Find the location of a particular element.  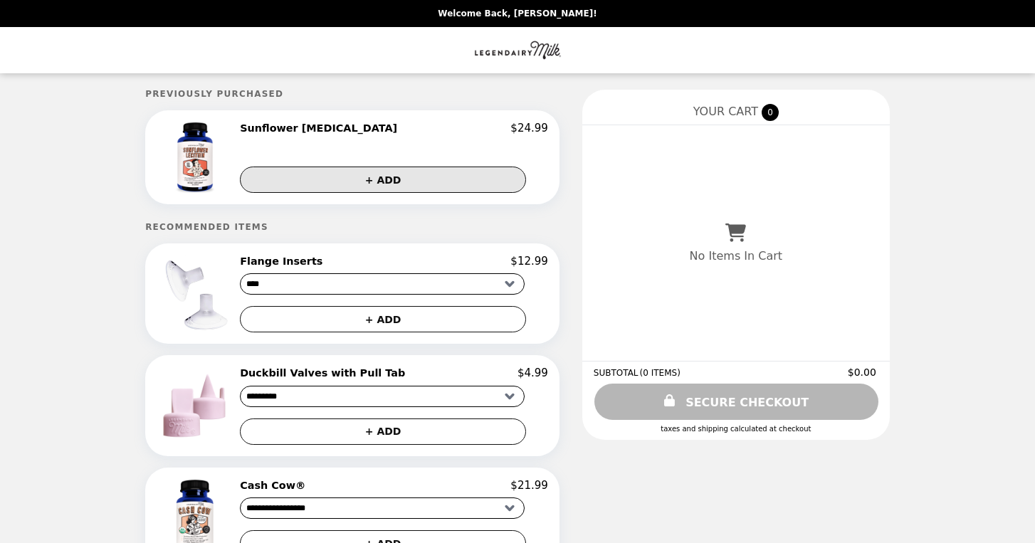

p: No Items In Cart is located at coordinates (736, 256).